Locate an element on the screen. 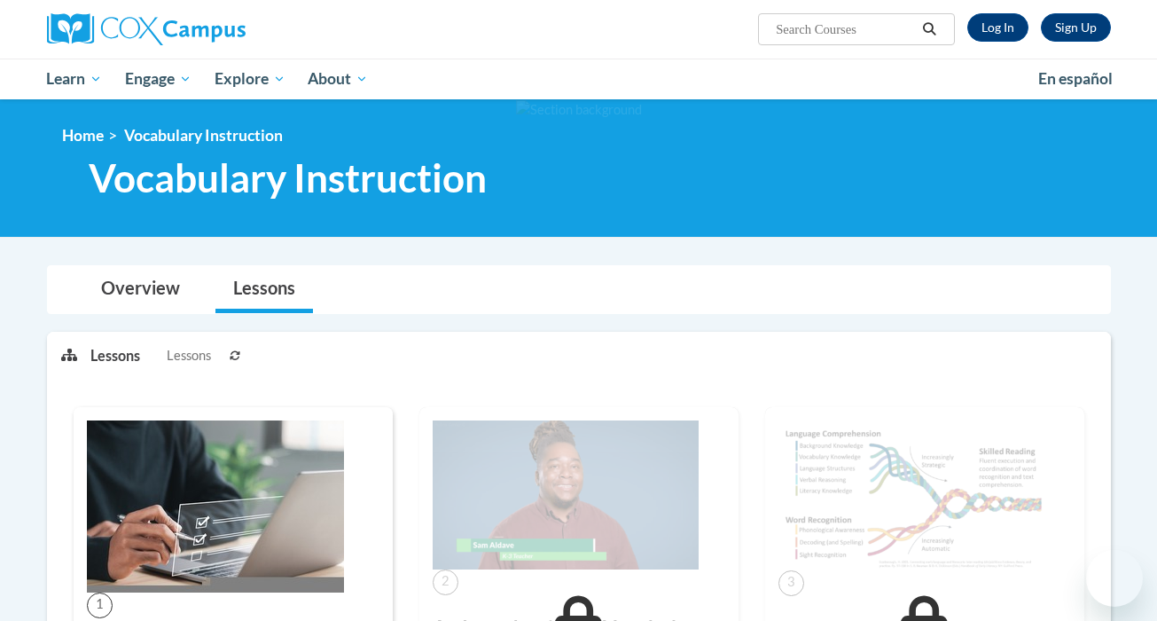  span: 1 is located at coordinates (99, 605).